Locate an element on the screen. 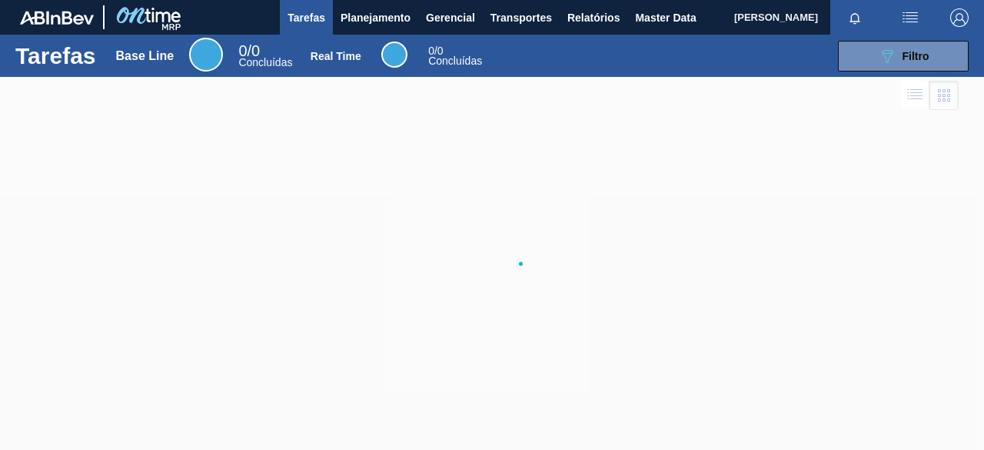  span: Master Data is located at coordinates (665, 18).